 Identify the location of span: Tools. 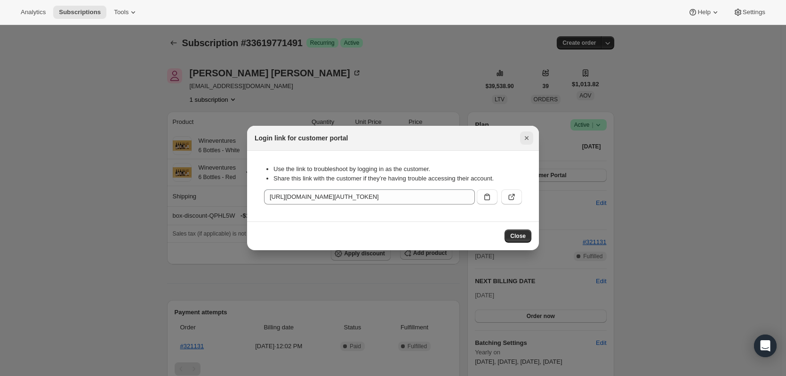
(121, 12).